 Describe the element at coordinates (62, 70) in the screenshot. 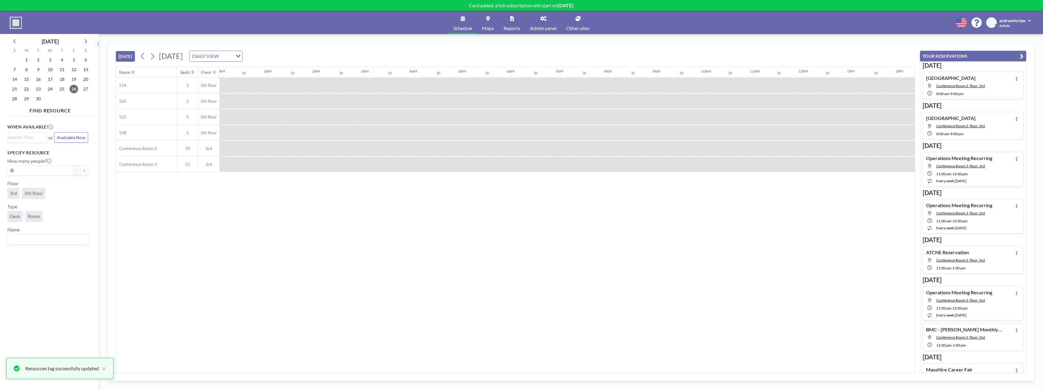

I see `span: Thursday, September 11, 2025` at that location.